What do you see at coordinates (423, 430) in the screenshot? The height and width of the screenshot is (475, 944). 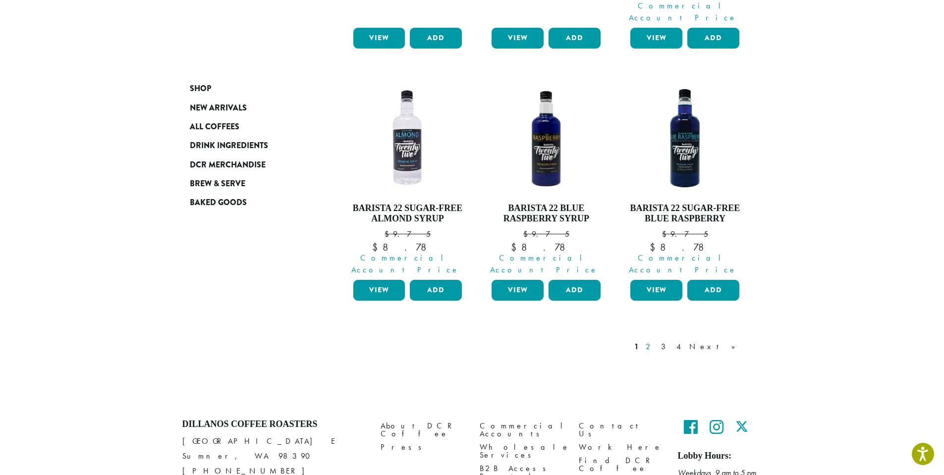 I see `a: About DCR Coffee` at bounding box center [423, 430].